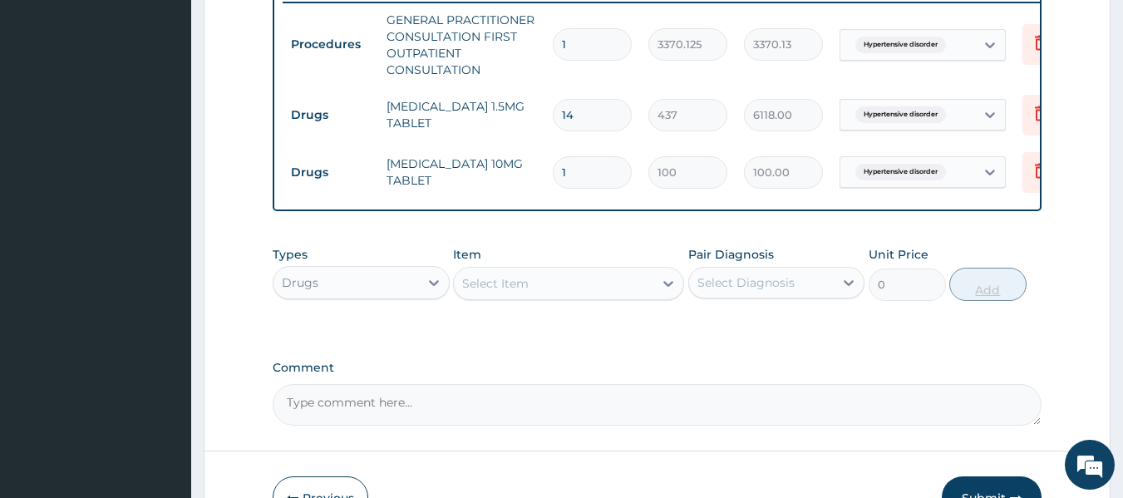 Image resolution: width=1123 pixels, height=498 pixels. Describe the element at coordinates (290, 254) in the screenshot. I see `label: Types` at that location.